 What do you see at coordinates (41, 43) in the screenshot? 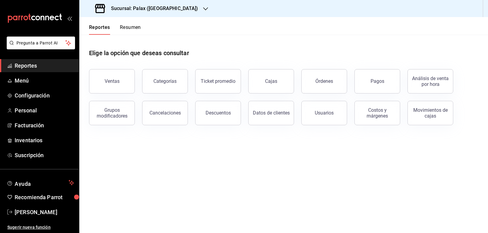
I see `button: Pregunta a Parrot AI` at bounding box center [41, 43].